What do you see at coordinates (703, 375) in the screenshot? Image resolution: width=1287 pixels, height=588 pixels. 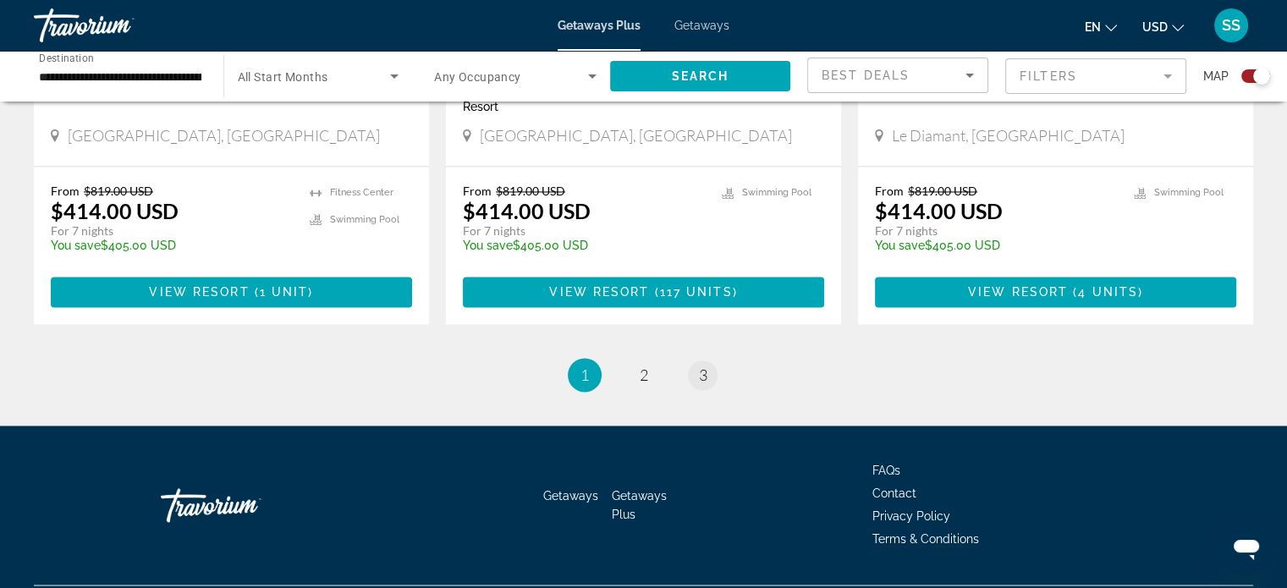 I see `span: 3` at bounding box center [703, 375].